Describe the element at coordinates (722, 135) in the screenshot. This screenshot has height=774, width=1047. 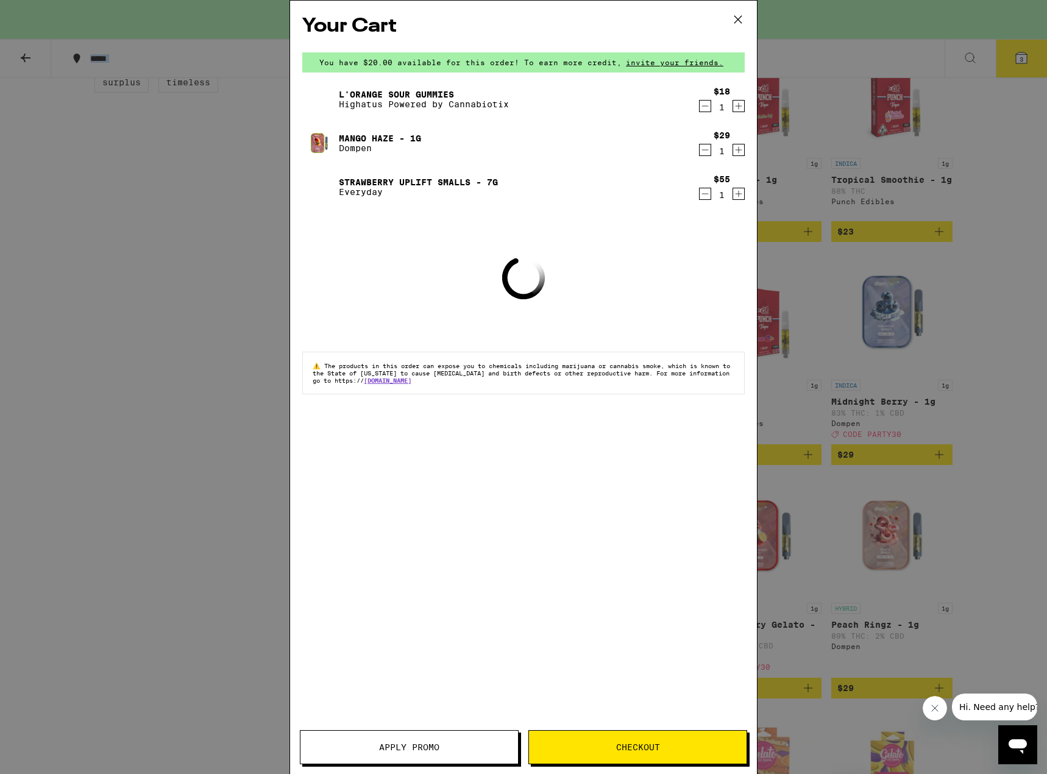
I see `div: $29` at that location.